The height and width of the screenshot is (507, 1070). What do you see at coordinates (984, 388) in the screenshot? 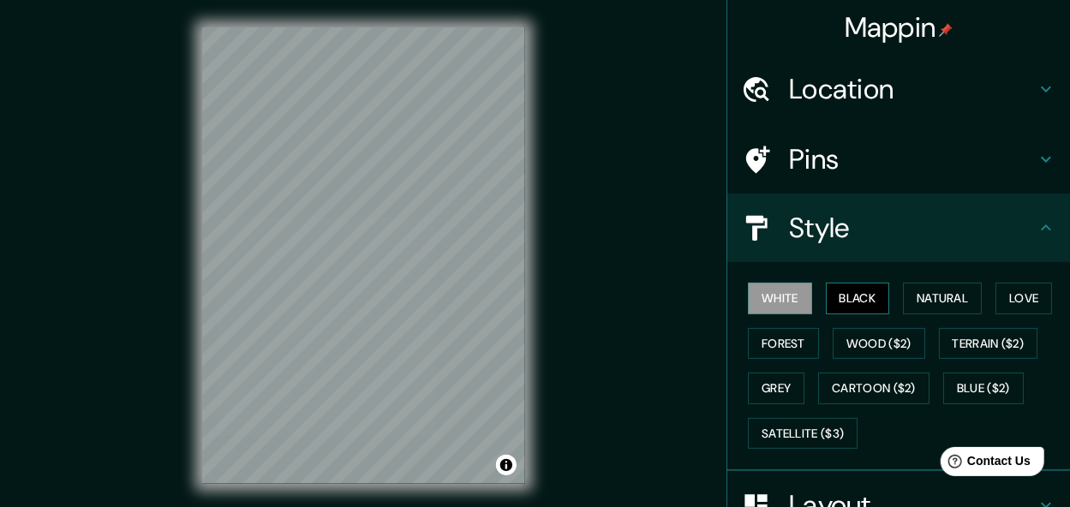
I see `button: Blue ($2)` at bounding box center [984, 388].